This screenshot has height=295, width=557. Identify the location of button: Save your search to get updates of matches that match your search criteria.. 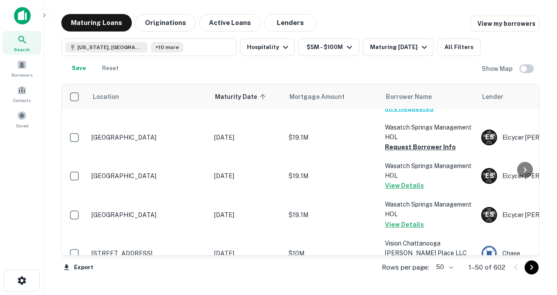
(79, 68).